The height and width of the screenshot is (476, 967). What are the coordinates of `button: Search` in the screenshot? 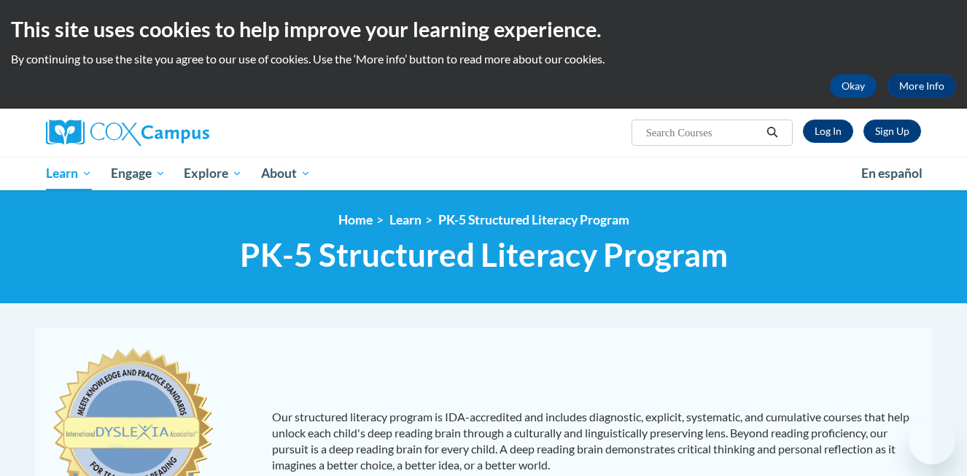 It's located at (772, 133).